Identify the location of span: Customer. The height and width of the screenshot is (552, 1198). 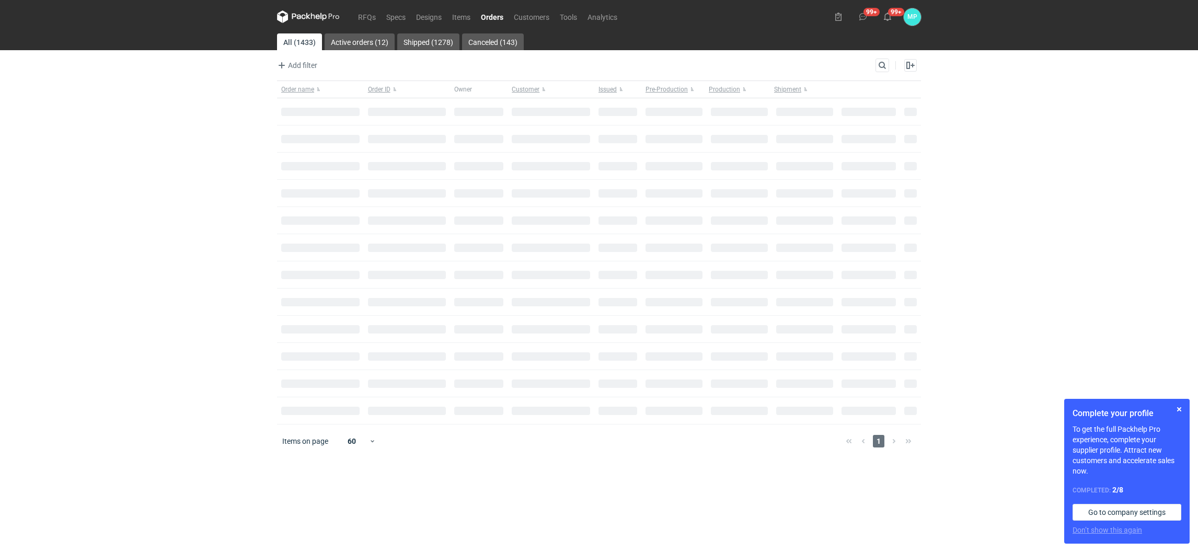
(525, 89).